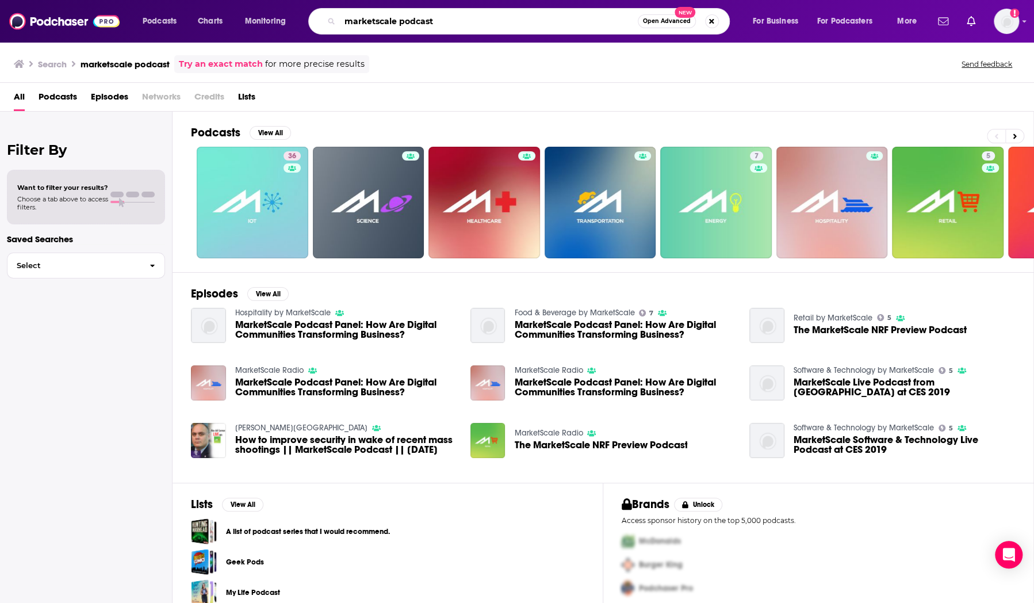 The image size is (1034, 603). I want to click on a: My Life Podcast, so click(253, 592).